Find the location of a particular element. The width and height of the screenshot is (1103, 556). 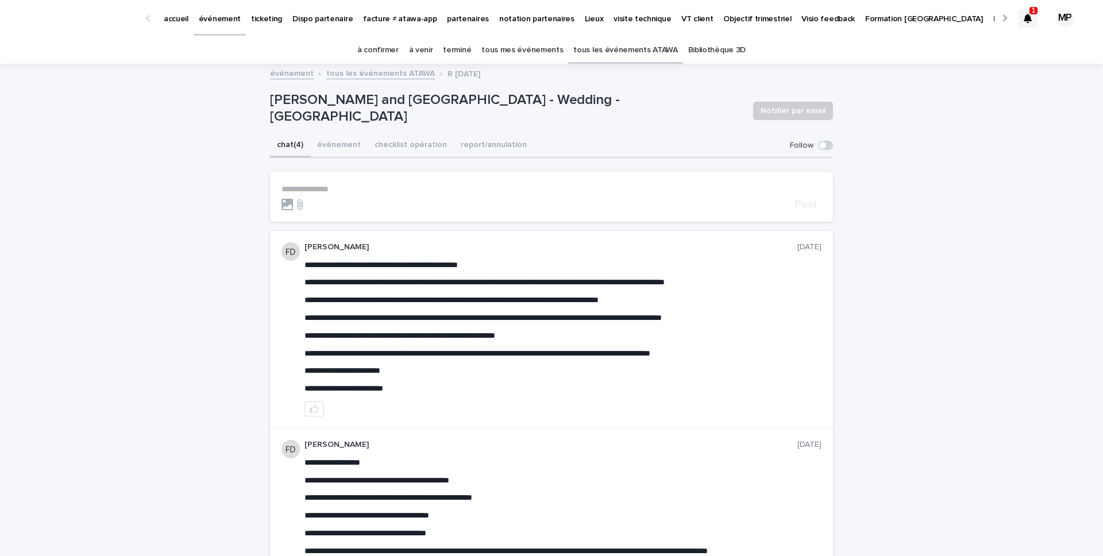

span: Notifier par email is located at coordinates (793, 111).